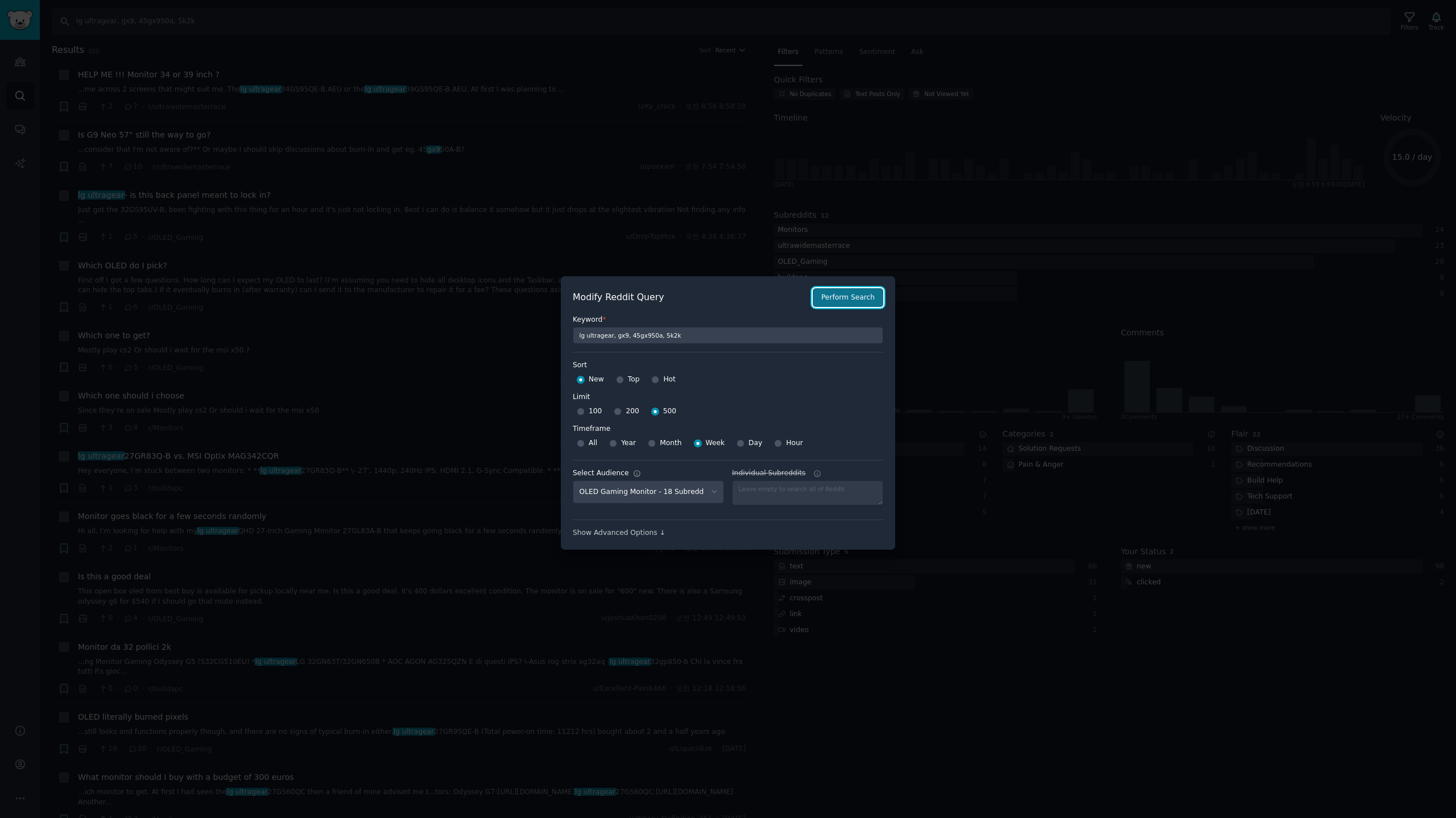  I want to click on span: Day, so click(755, 443).